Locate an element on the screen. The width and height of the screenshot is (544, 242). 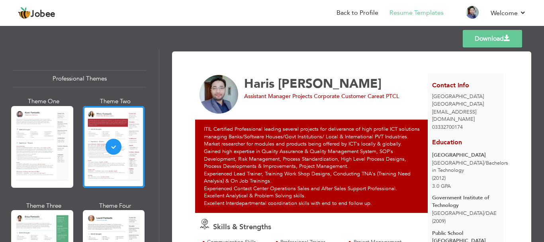
a: Back to Profile is located at coordinates (357, 13).